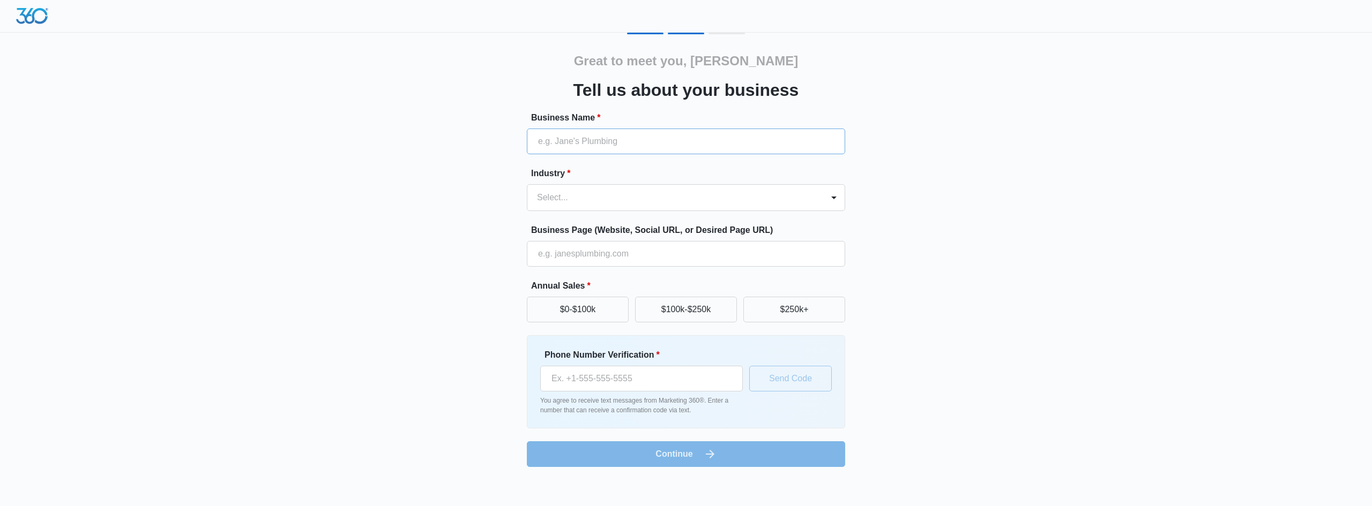 Image resolution: width=1372 pixels, height=506 pixels. Describe the element at coordinates (794, 310) in the screenshot. I see `button: $250k+` at that location.